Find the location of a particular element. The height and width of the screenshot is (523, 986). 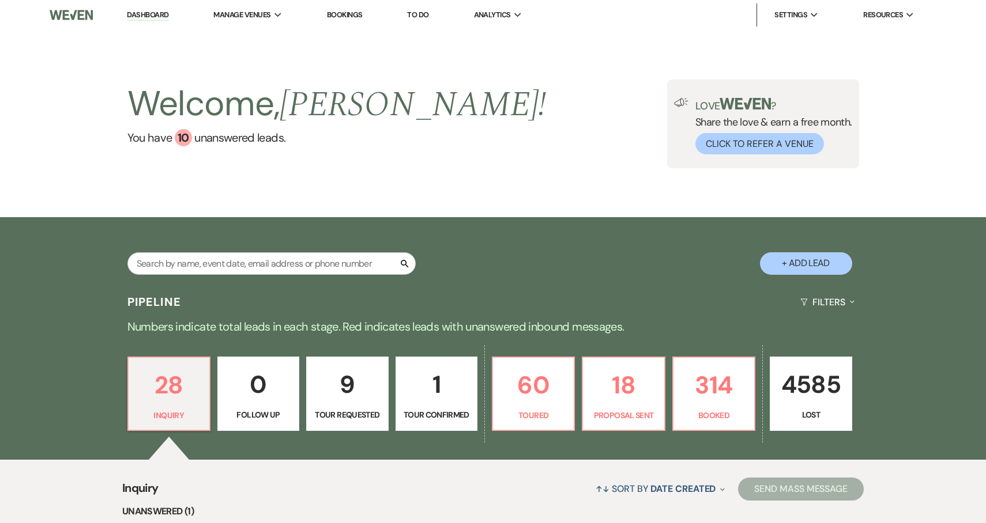

a: 4585Lost is located at coordinates (811, 394).